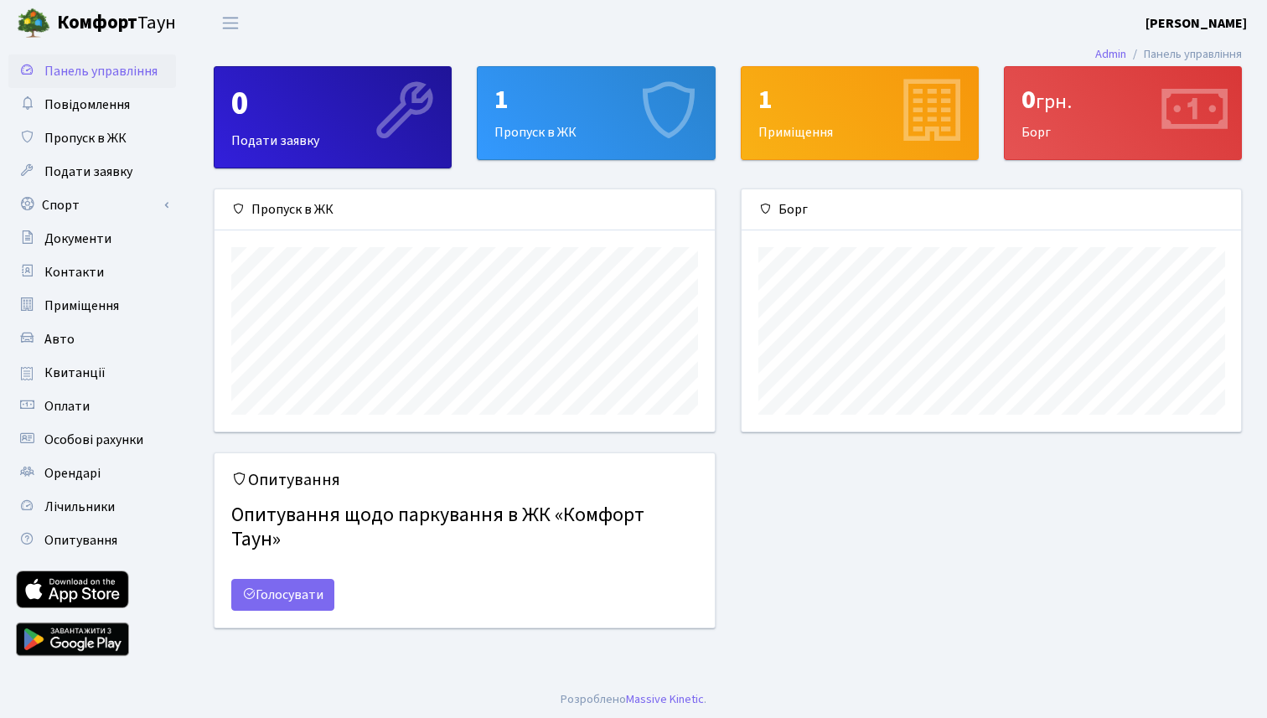 The height and width of the screenshot is (718, 1267). What do you see at coordinates (72, 473) in the screenshot?
I see `span: Орендарі` at bounding box center [72, 473].